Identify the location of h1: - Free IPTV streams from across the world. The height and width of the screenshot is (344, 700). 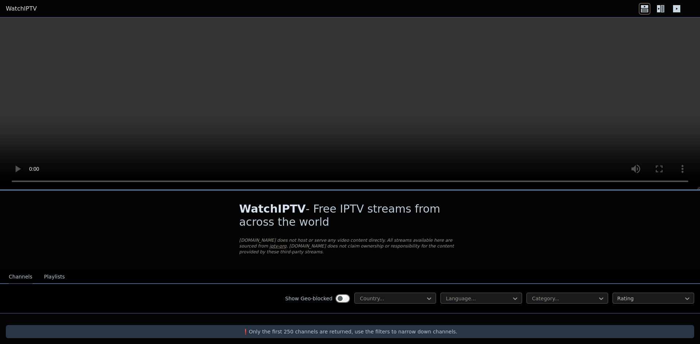
(350, 216).